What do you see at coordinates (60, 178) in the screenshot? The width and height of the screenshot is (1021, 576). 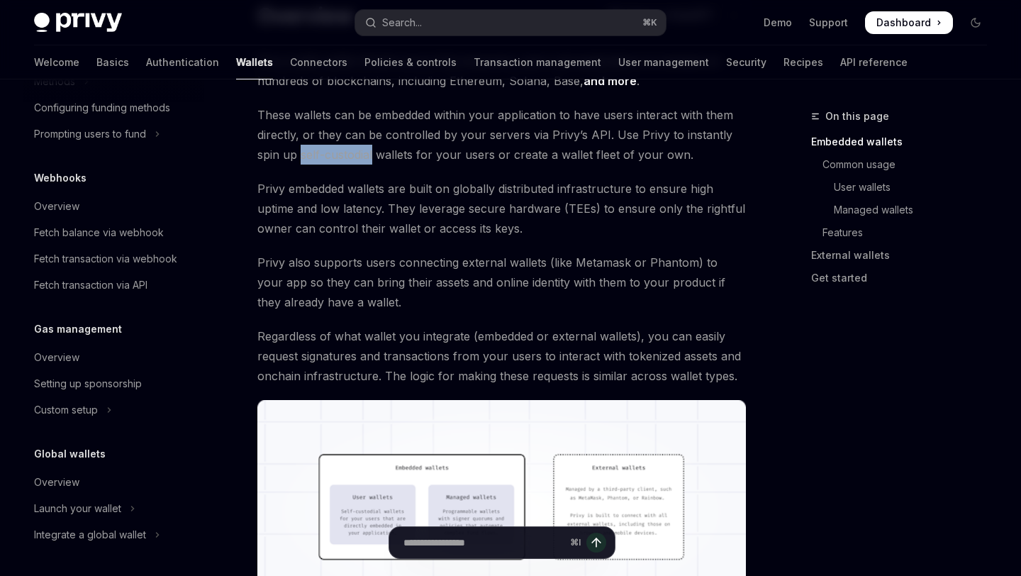 I see `h5: Webhooks` at bounding box center [60, 178].